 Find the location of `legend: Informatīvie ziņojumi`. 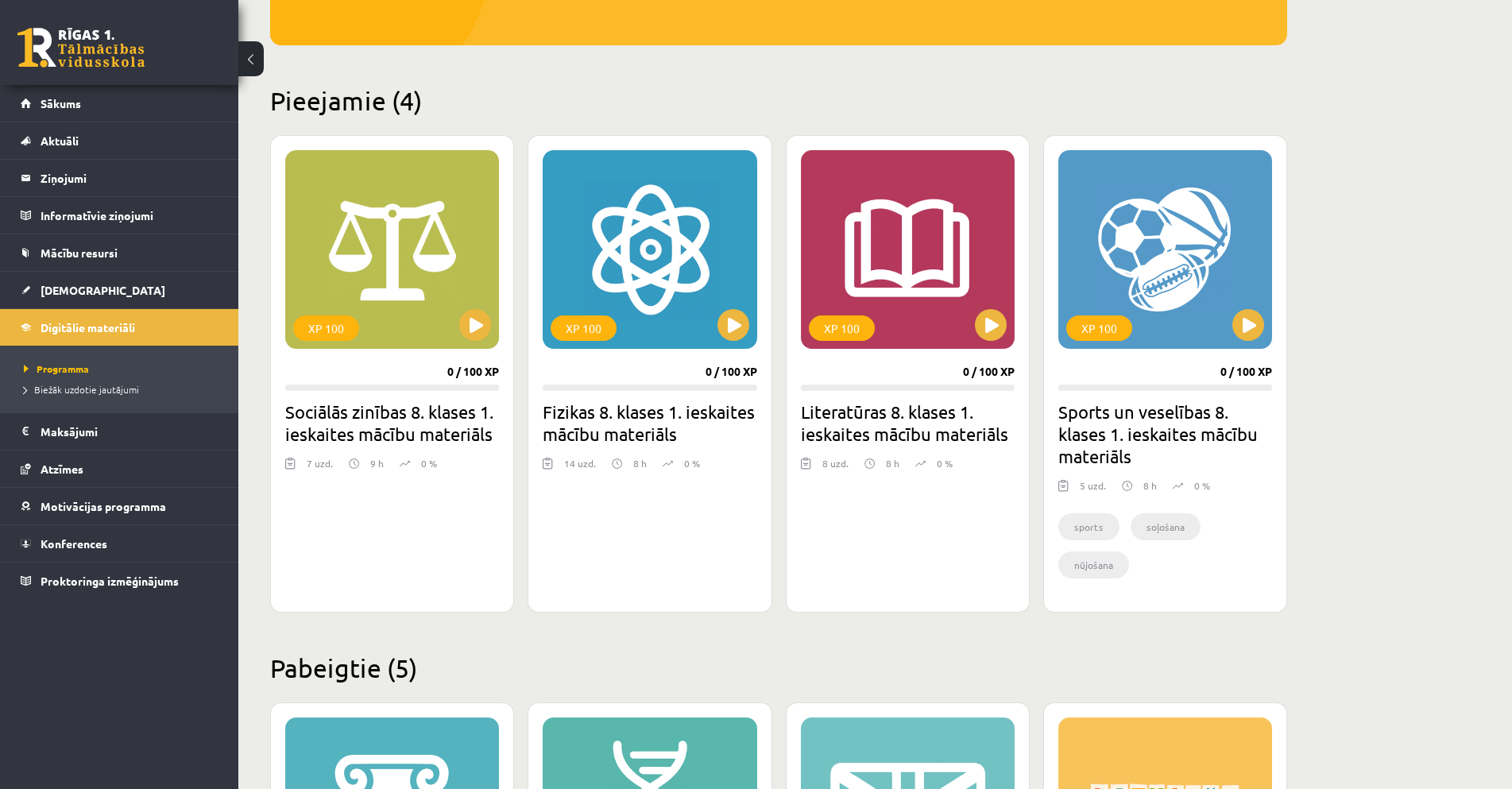

legend: Informatīvie ziņojumi is located at coordinates (130, 215).